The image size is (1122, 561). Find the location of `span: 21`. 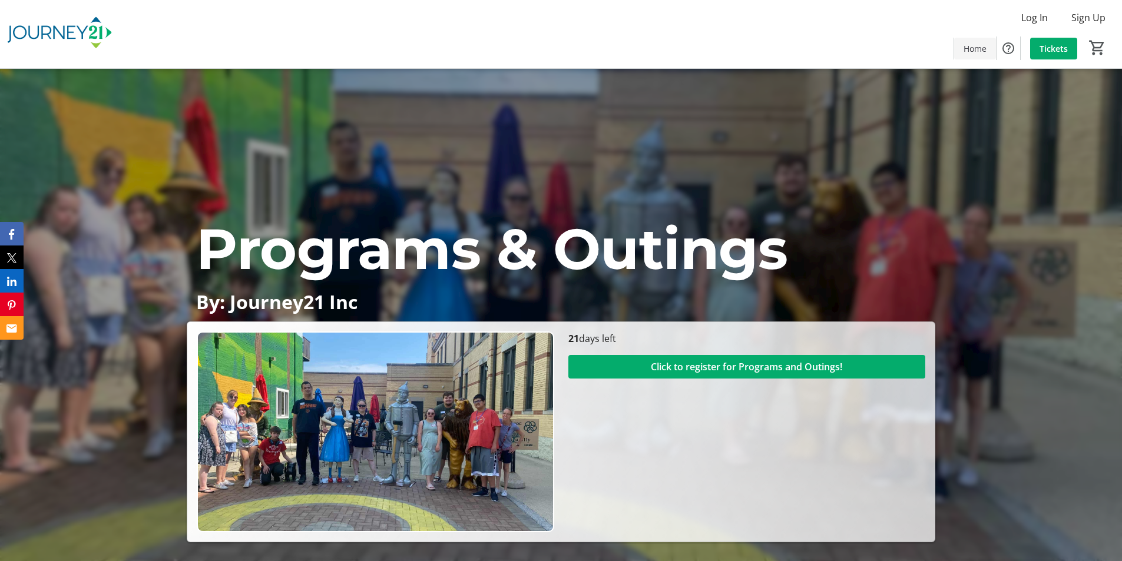

span: 21 is located at coordinates (574, 339).